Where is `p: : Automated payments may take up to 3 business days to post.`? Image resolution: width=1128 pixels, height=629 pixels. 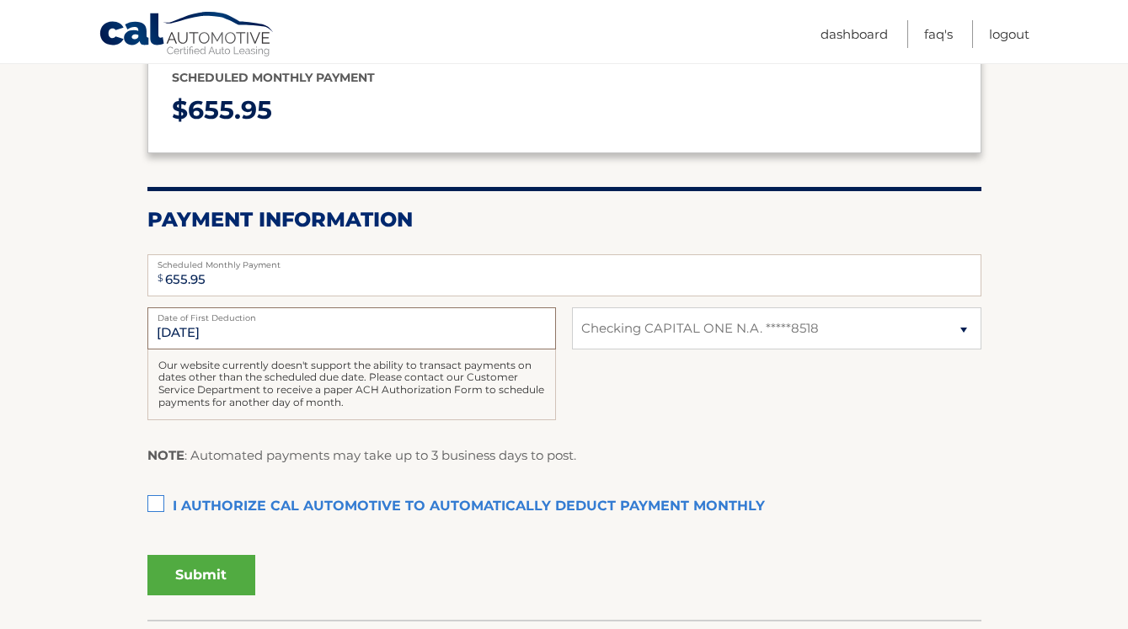 p: : Automated payments may take up to 3 business days to post. is located at coordinates (361, 456).